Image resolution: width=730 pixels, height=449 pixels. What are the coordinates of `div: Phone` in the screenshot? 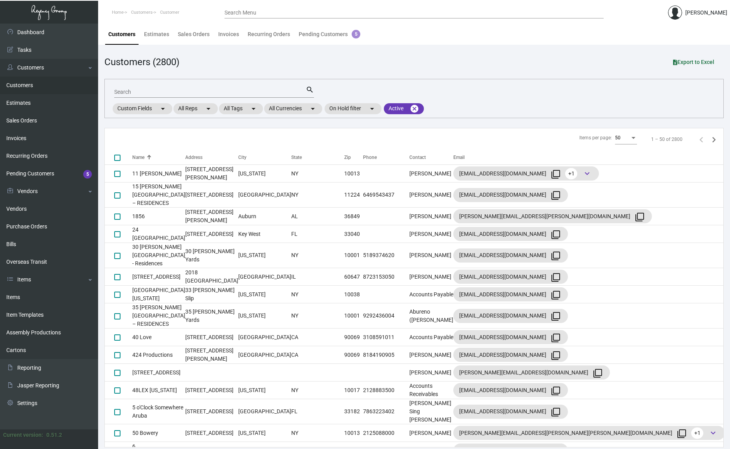 It's located at (370, 157).